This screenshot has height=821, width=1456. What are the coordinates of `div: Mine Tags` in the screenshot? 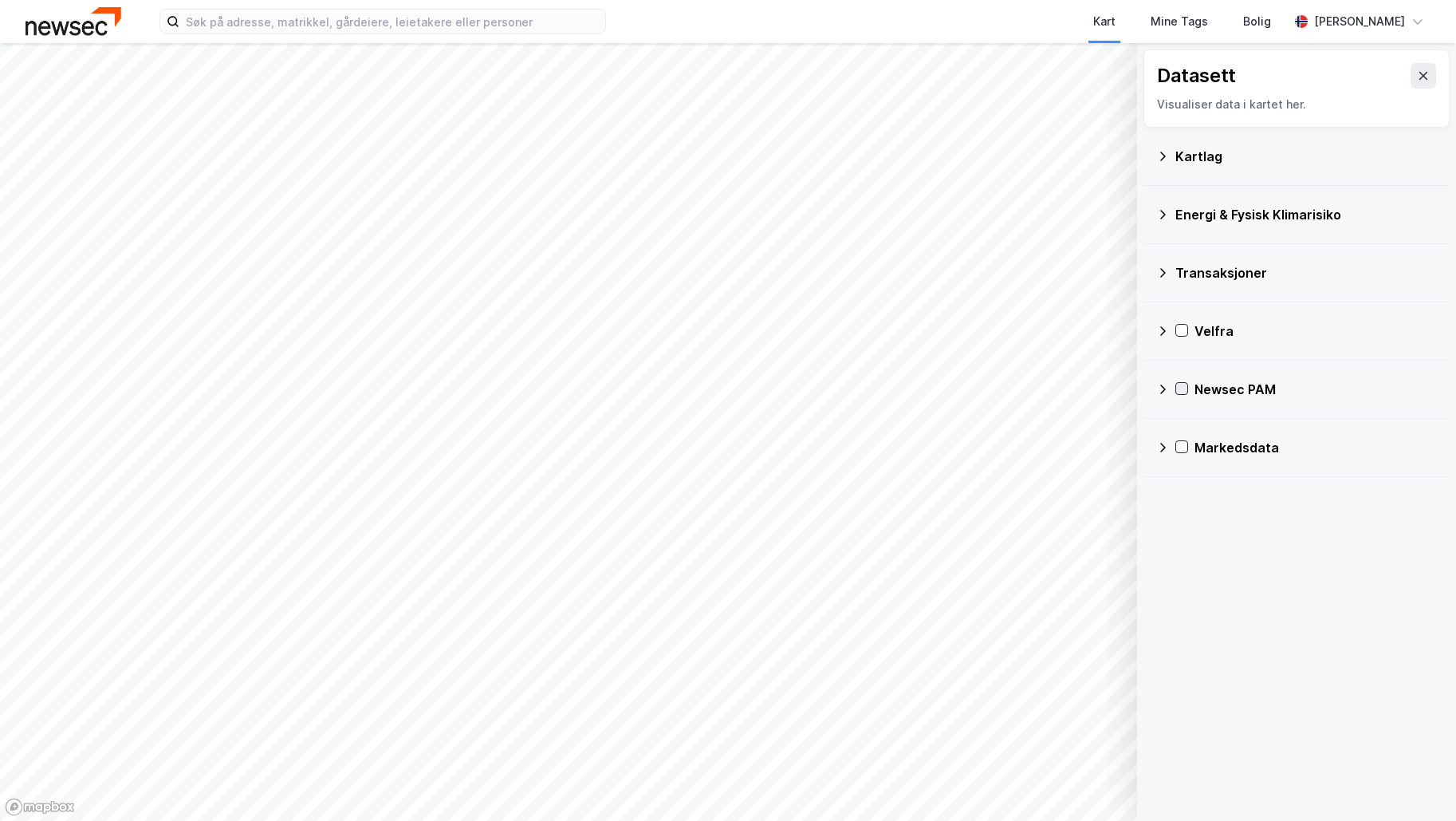 It's located at (1179, 22).